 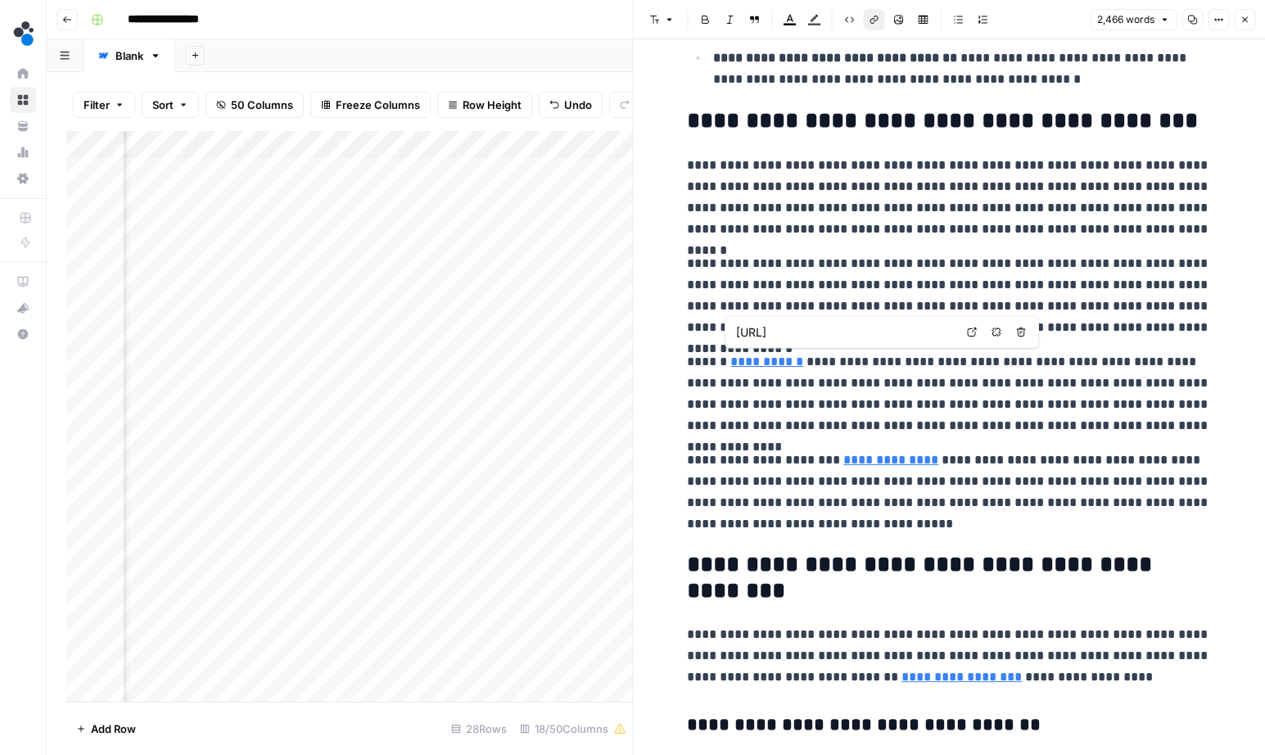 What do you see at coordinates (479, 729) in the screenshot?
I see `div: 28 Rows` at bounding box center [479, 729].